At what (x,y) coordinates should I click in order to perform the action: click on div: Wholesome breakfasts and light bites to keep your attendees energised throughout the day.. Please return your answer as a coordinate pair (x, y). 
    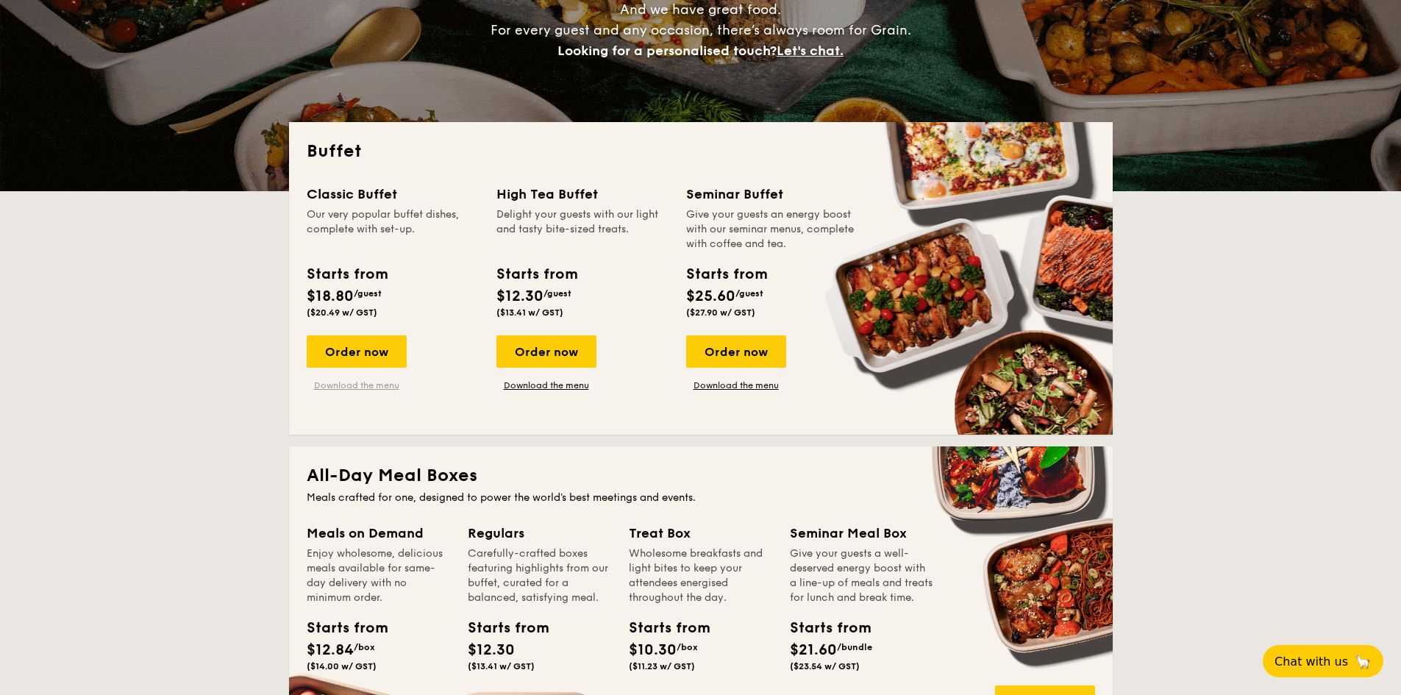
    Looking at the image, I should click on (700, 576).